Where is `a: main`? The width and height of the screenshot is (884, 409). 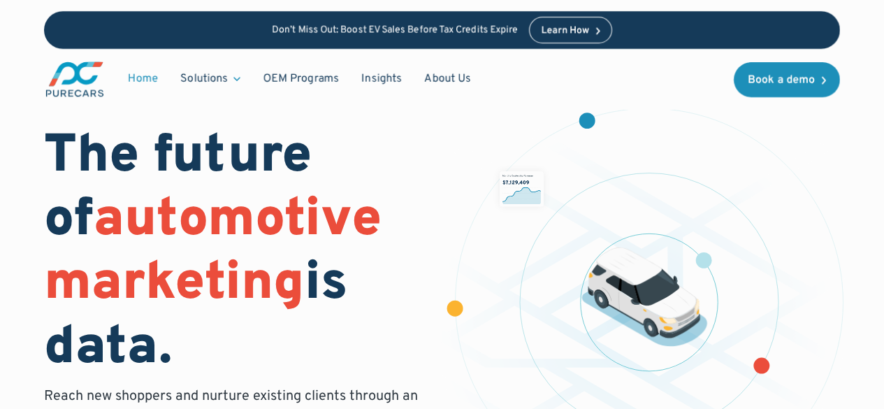 a: main is located at coordinates (75, 79).